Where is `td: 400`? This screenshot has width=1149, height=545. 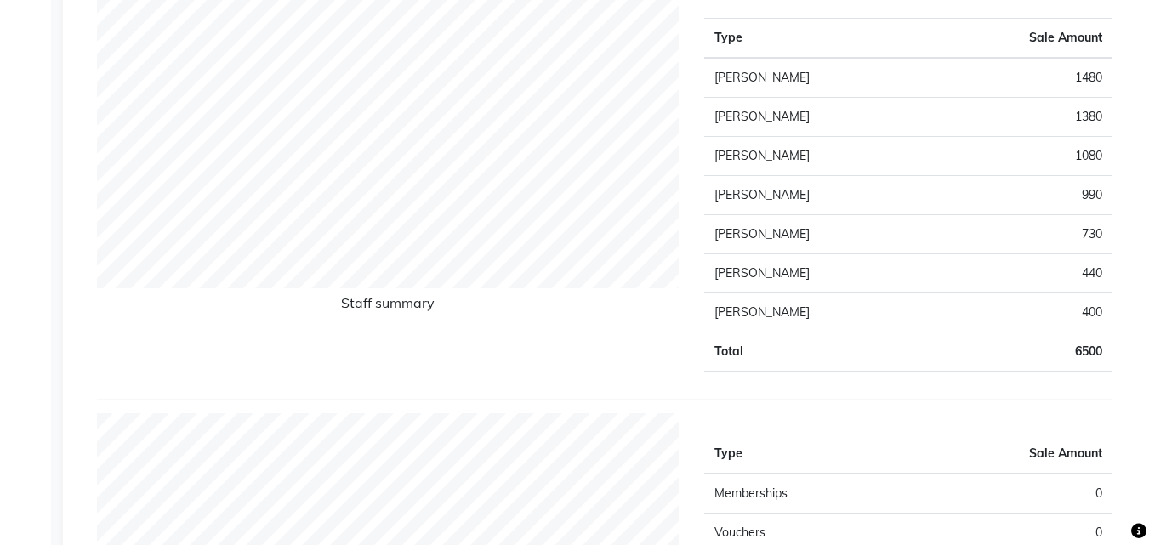
td: 400 is located at coordinates (1021, 313).